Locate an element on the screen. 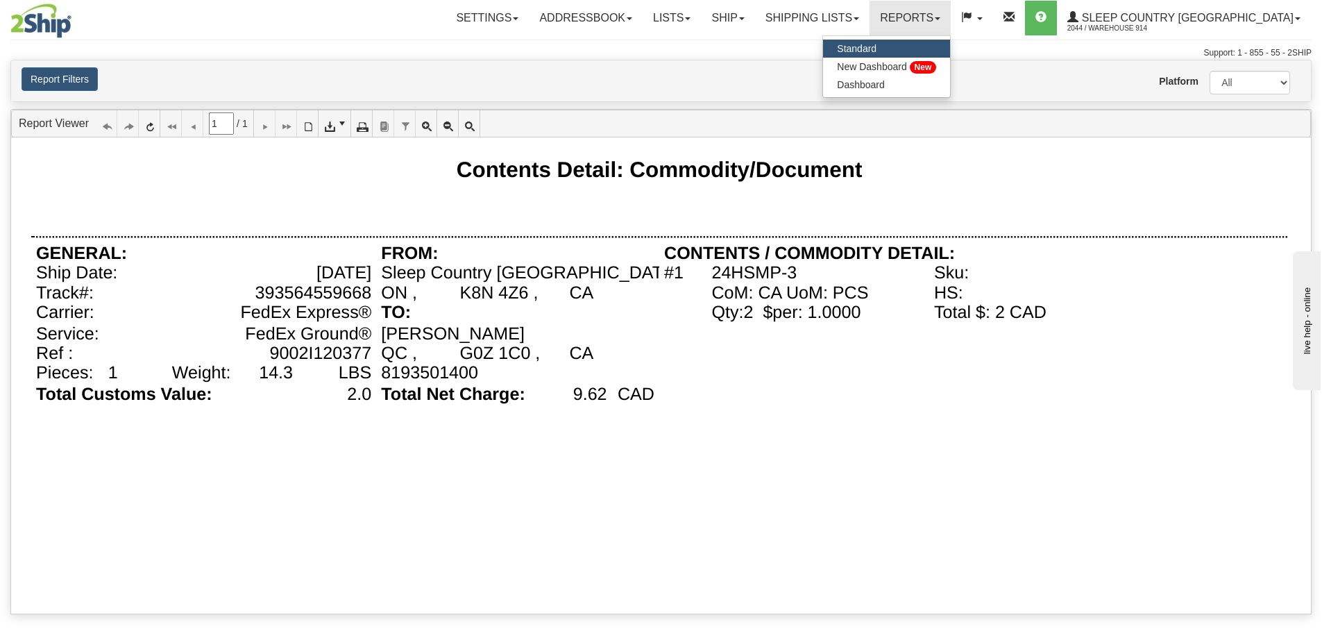  a: New Dashboard New is located at coordinates (886, 67).